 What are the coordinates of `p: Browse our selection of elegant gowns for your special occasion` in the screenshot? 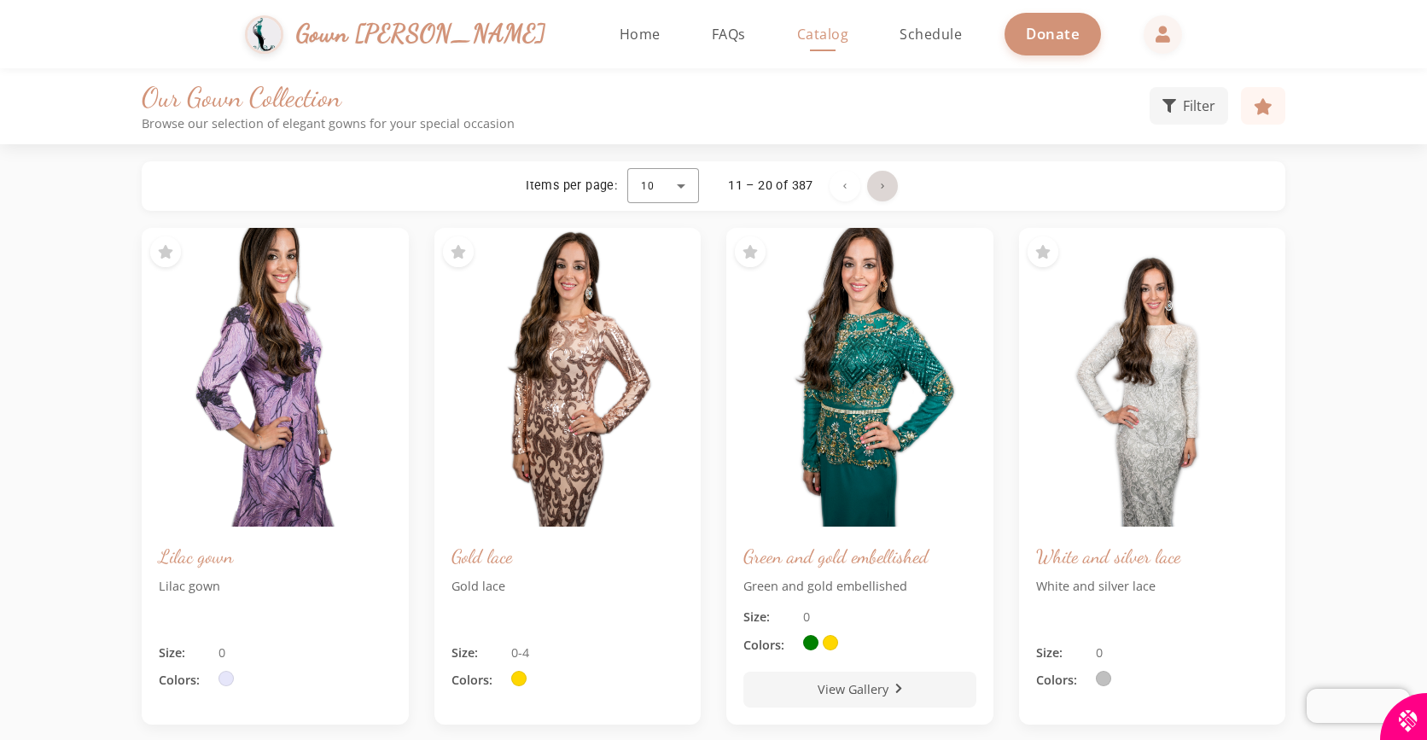 It's located at (645, 123).